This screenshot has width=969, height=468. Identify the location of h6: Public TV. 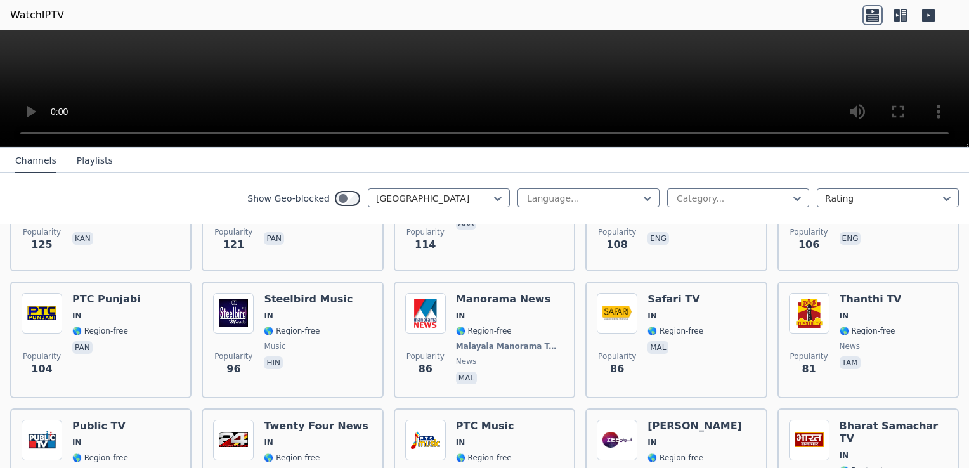
(100, 426).